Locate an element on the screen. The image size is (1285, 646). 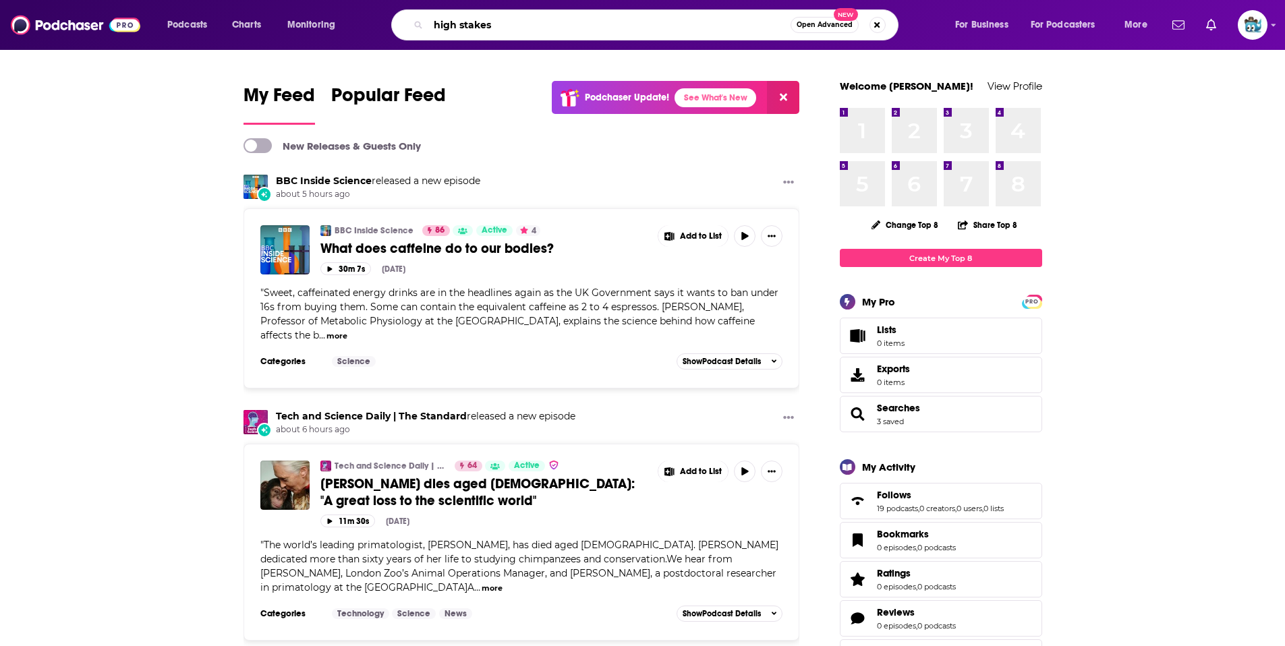
a: Dame Jane Goodall dies aged 91: "A great loss to the scientific world" is located at coordinates (285, 485).